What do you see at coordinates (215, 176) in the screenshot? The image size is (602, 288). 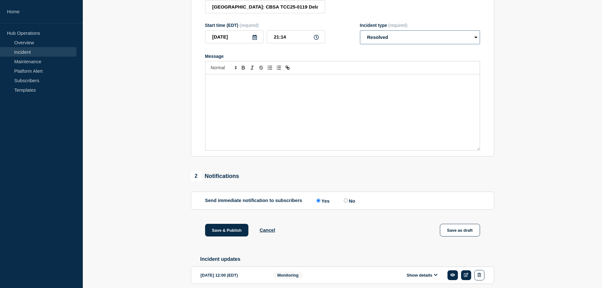 I see `div: Notifications` at bounding box center [215, 176].